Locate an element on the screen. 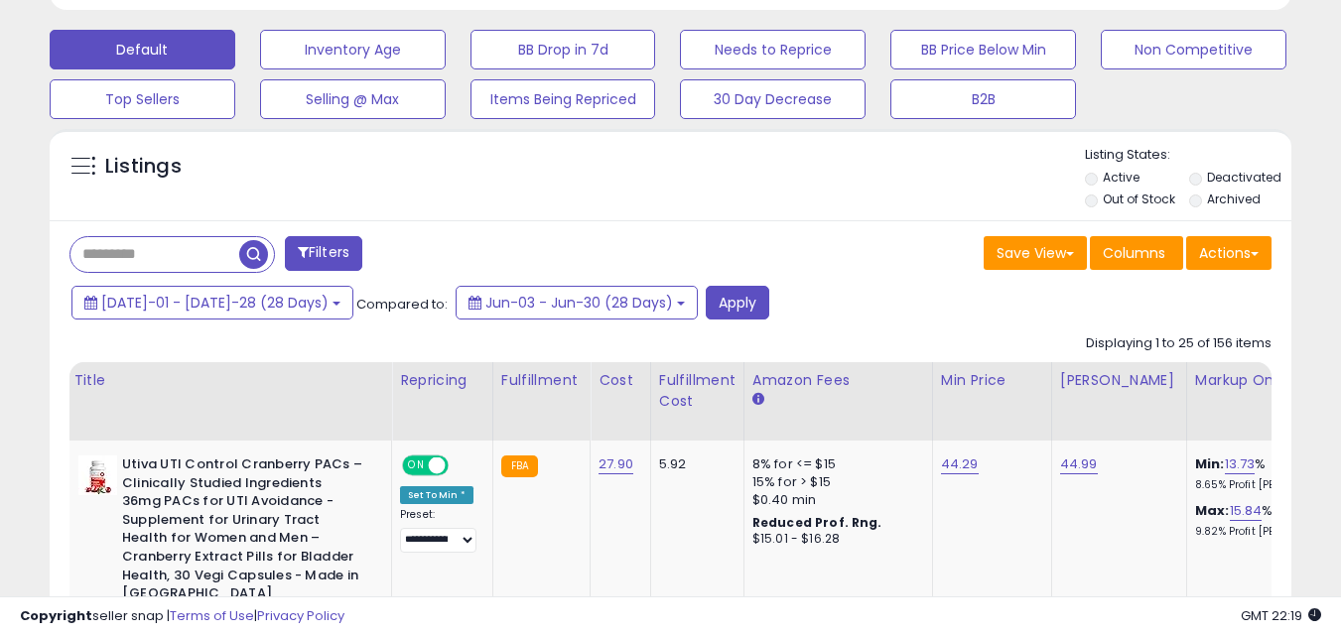  strong: Copyright is located at coordinates (56, 615).